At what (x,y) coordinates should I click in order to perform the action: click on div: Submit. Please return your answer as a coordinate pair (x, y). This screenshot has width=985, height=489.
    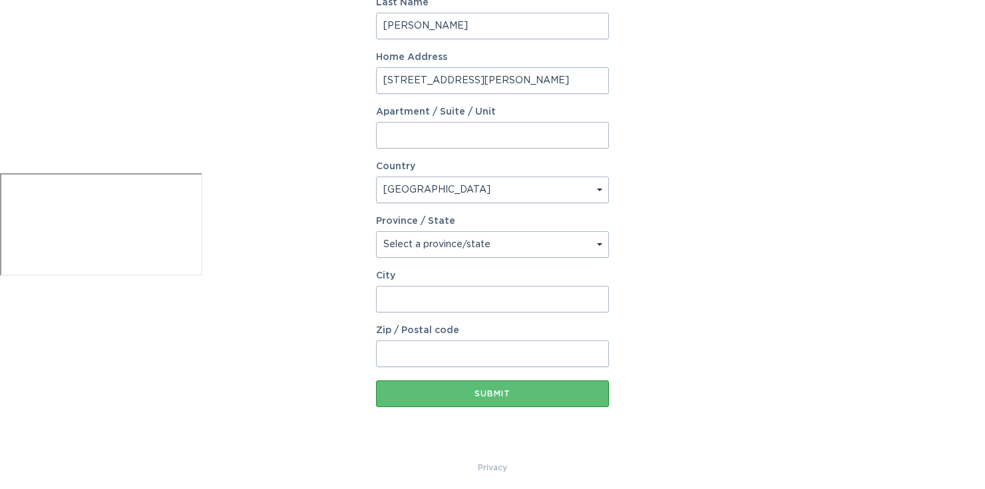
    Looking at the image, I should click on (493, 393).